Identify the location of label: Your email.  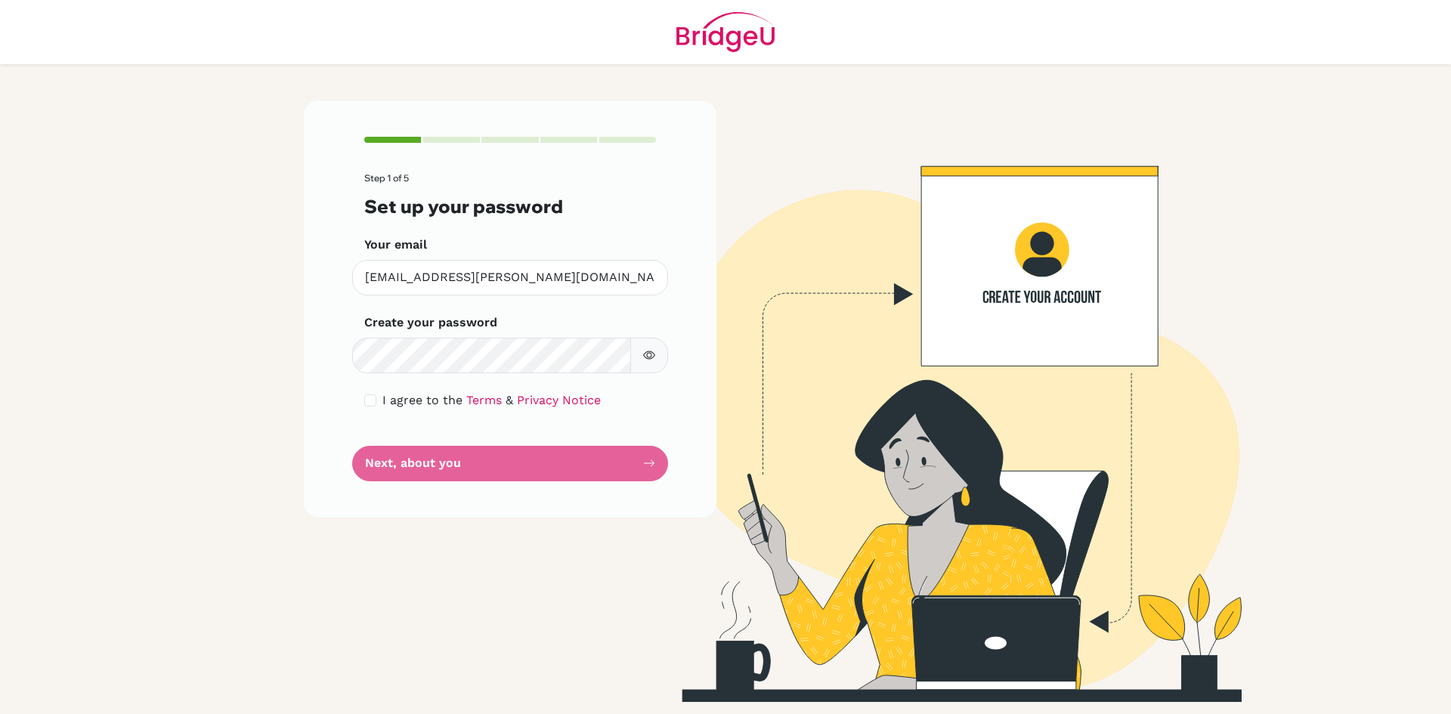
(395, 245).